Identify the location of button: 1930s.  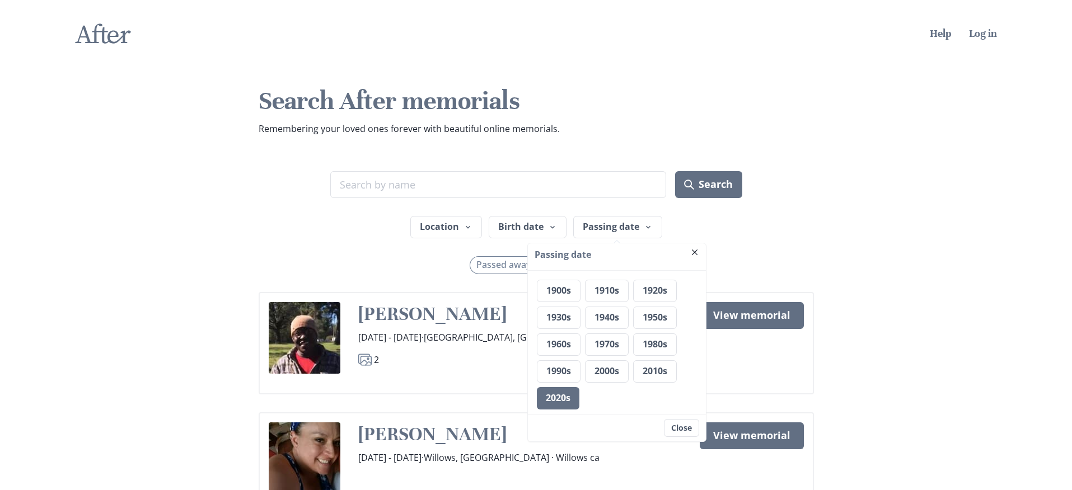
(559, 318).